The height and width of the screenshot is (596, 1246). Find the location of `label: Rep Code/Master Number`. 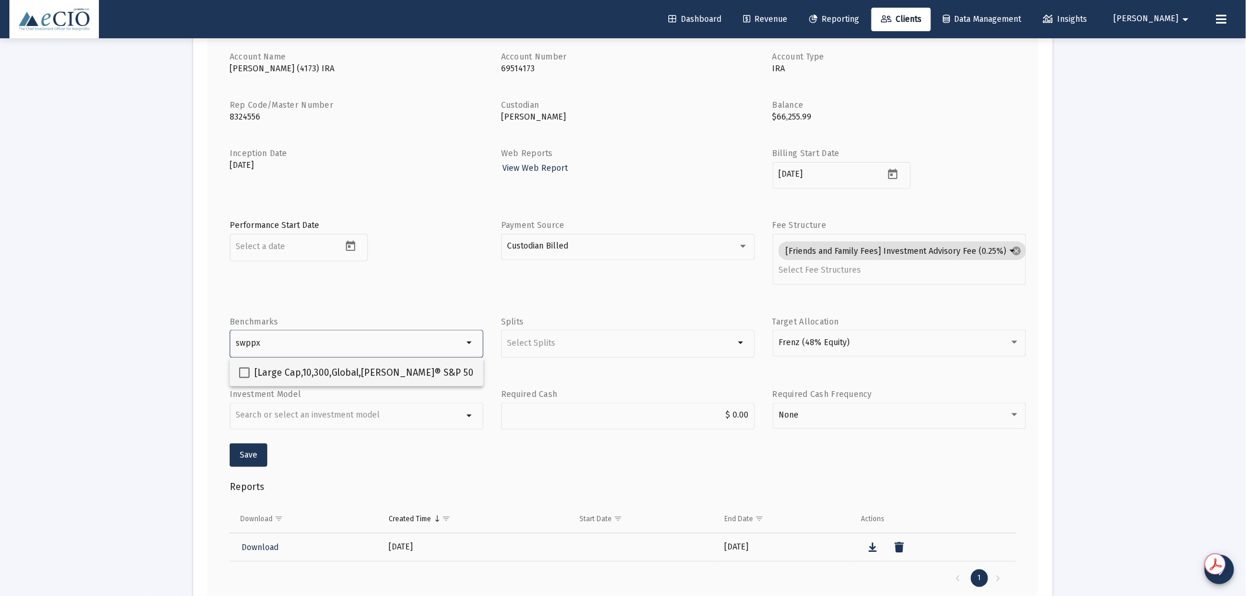

label: Rep Code/Master Number is located at coordinates (281, 105).